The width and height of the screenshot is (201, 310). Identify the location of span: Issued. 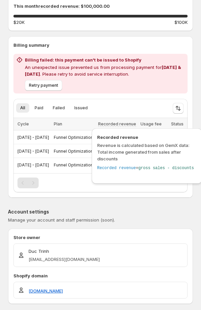
(81, 108).